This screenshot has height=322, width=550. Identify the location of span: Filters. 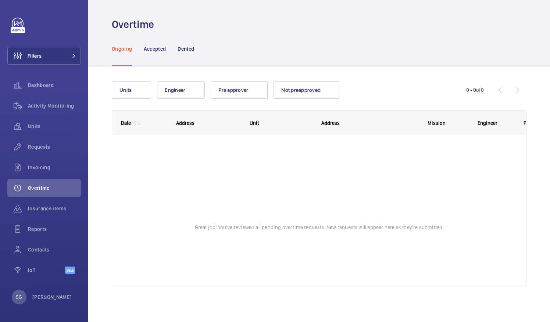
(35, 56).